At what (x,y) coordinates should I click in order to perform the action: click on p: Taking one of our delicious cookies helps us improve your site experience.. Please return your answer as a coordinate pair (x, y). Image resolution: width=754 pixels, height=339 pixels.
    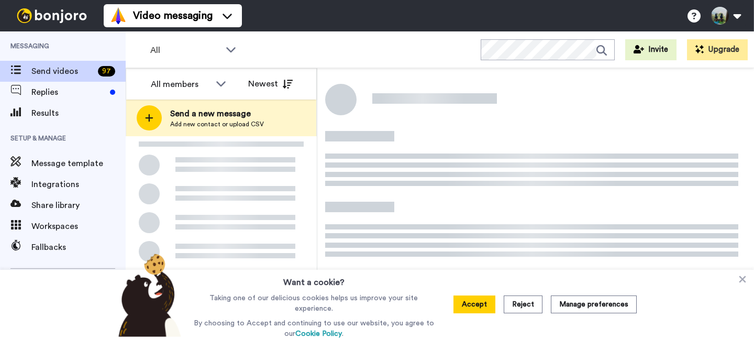
    Looking at the image, I should click on (313, 303).